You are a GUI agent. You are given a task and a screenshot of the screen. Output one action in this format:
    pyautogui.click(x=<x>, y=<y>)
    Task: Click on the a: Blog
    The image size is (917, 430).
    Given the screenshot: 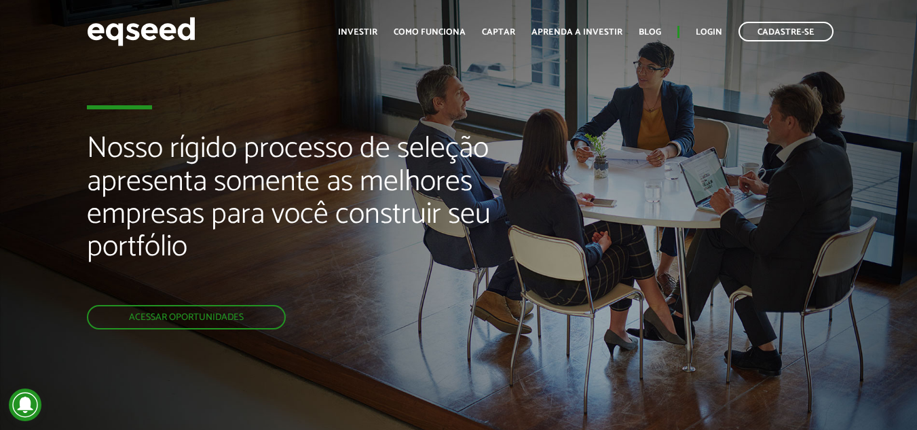 What is the action you would take?
    pyautogui.click(x=649, y=32)
    